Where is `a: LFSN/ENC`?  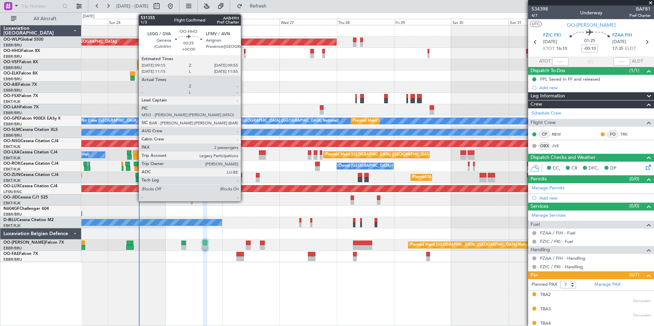
a: LFSN/ENC is located at coordinates (13, 192).